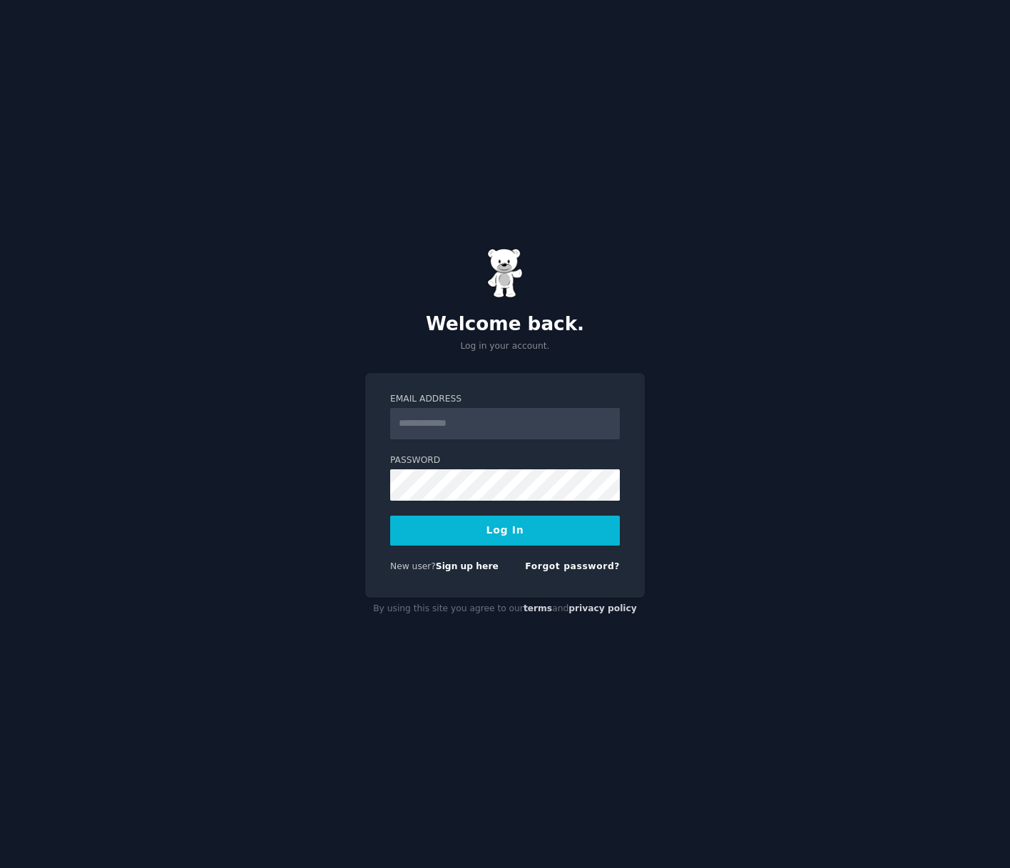 The image size is (1010, 868). Describe the element at coordinates (602, 608) in the screenshot. I see `a: privacy policy` at that location.